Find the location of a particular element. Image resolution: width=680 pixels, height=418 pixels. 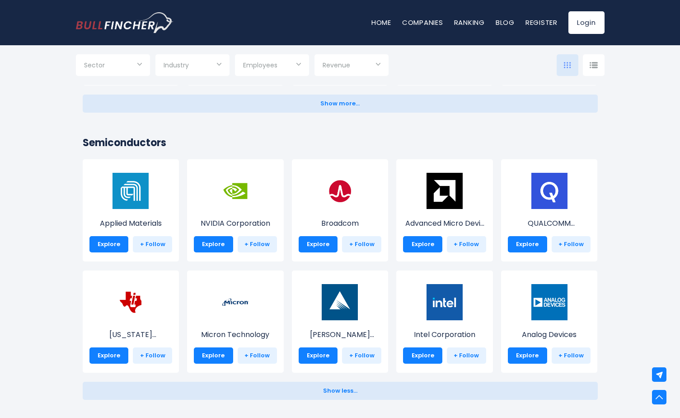

img: icon-comp-grid.svg is located at coordinates (568, 65).